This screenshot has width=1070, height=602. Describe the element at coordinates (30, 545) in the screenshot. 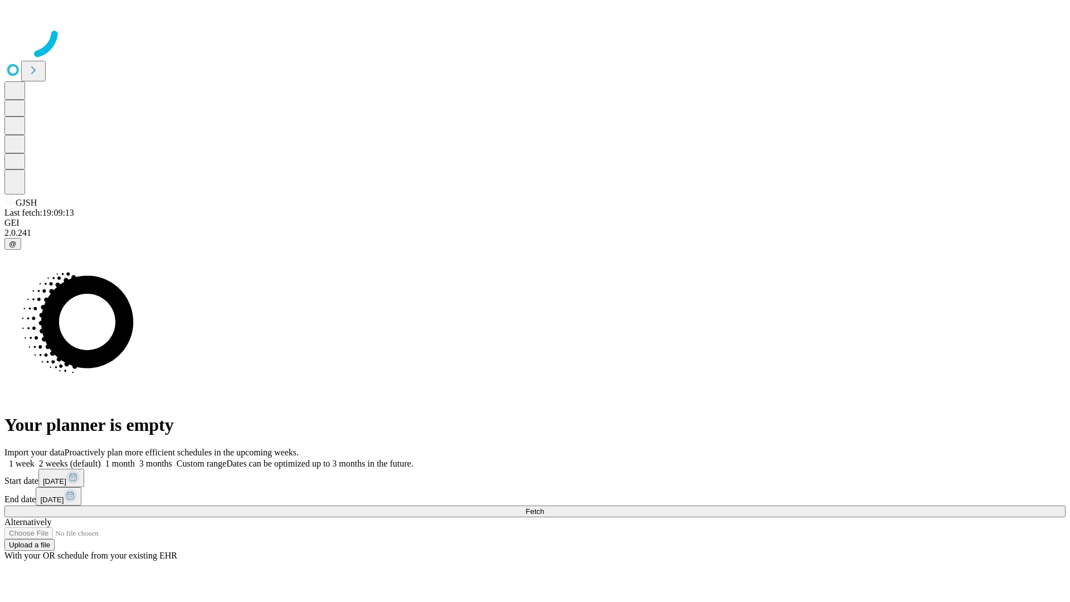

I see `button: Upload a file` at that location.